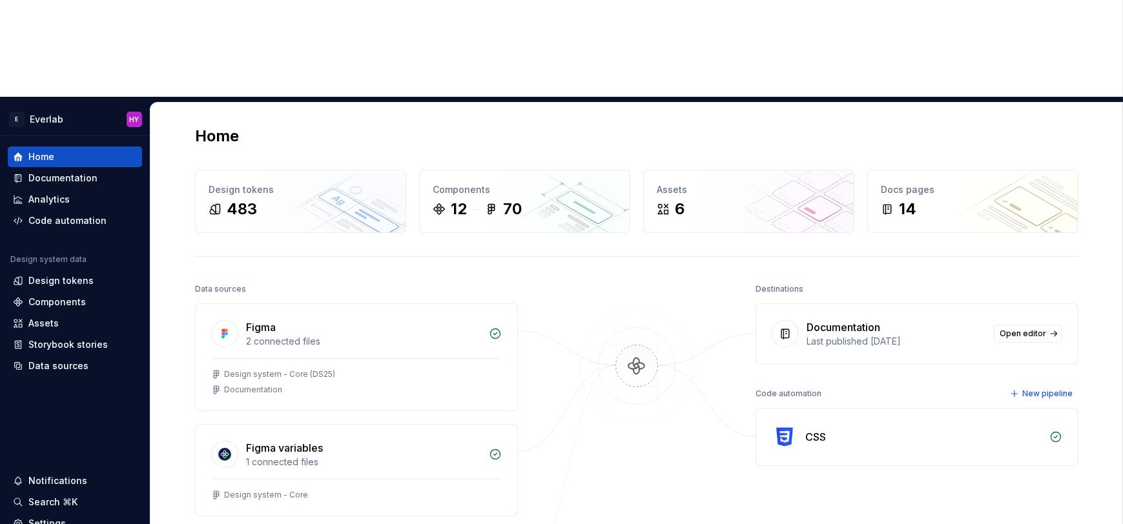  I want to click on a: Code automation, so click(75, 221).